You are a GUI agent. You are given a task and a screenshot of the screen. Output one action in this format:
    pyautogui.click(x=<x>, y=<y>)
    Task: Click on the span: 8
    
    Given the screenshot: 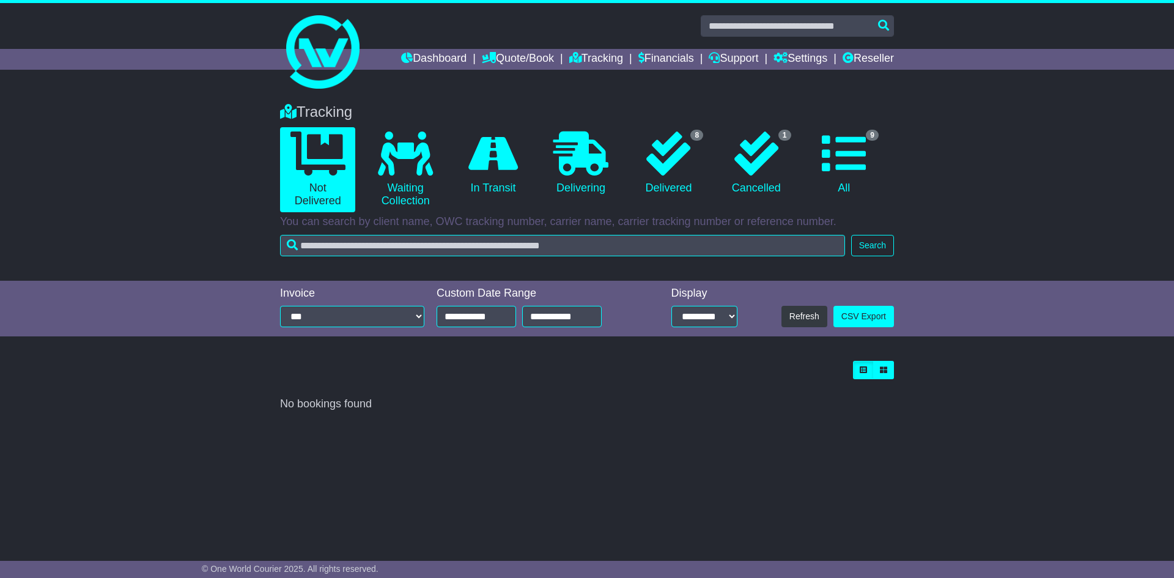 What is the action you would take?
    pyautogui.click(x=696, y=135)
    